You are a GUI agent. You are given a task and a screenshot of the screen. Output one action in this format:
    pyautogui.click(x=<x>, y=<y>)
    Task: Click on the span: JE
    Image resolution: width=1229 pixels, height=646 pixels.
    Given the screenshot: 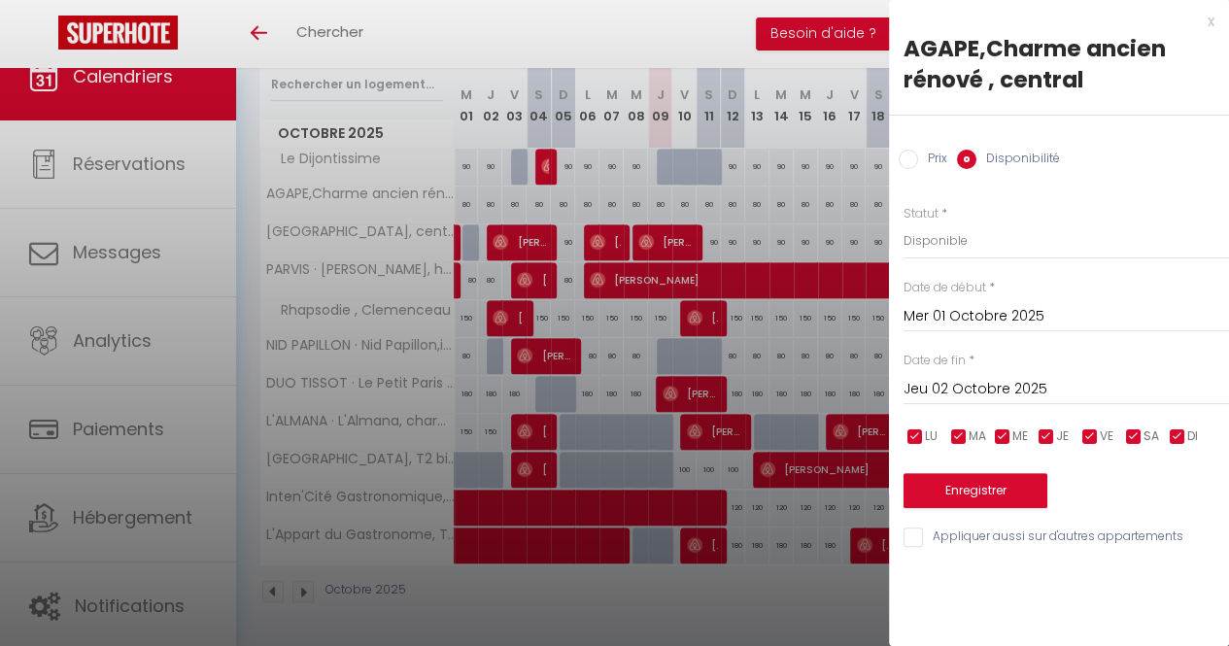 What is the action you would take?
    pyautogui.click(x=1062, y=436)
    